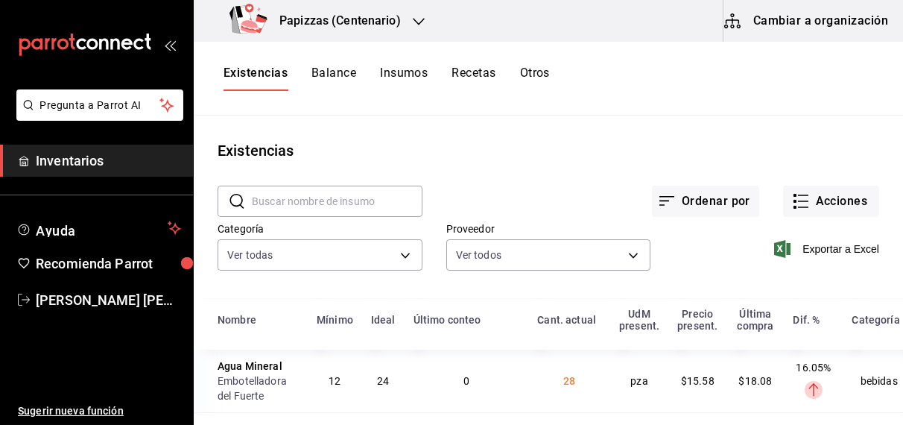 The image size is (903, 425). I want to click on div: Mínimo, so click(335, 320).